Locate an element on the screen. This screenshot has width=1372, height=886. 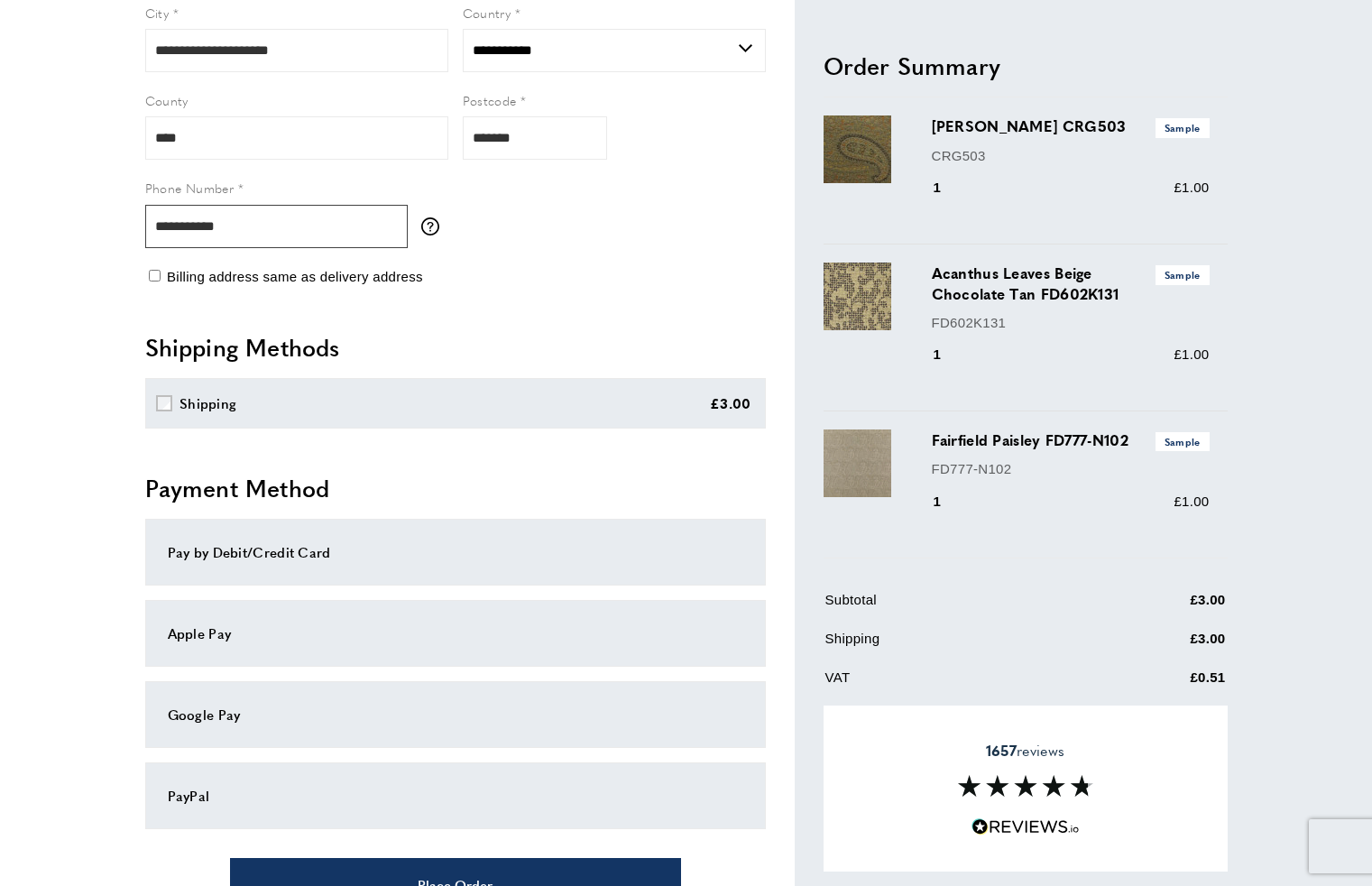
td: Shipping is located at coordinates (962, 644).